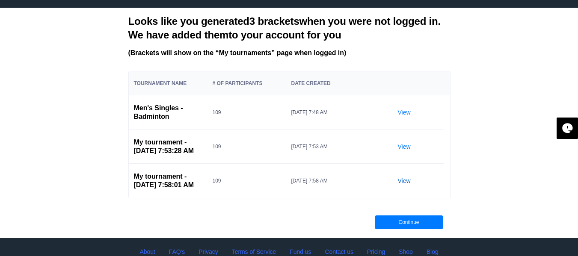  Describe the element at coordinates (326, 83) in the screenshot. I see `div: Date Created` at that location.